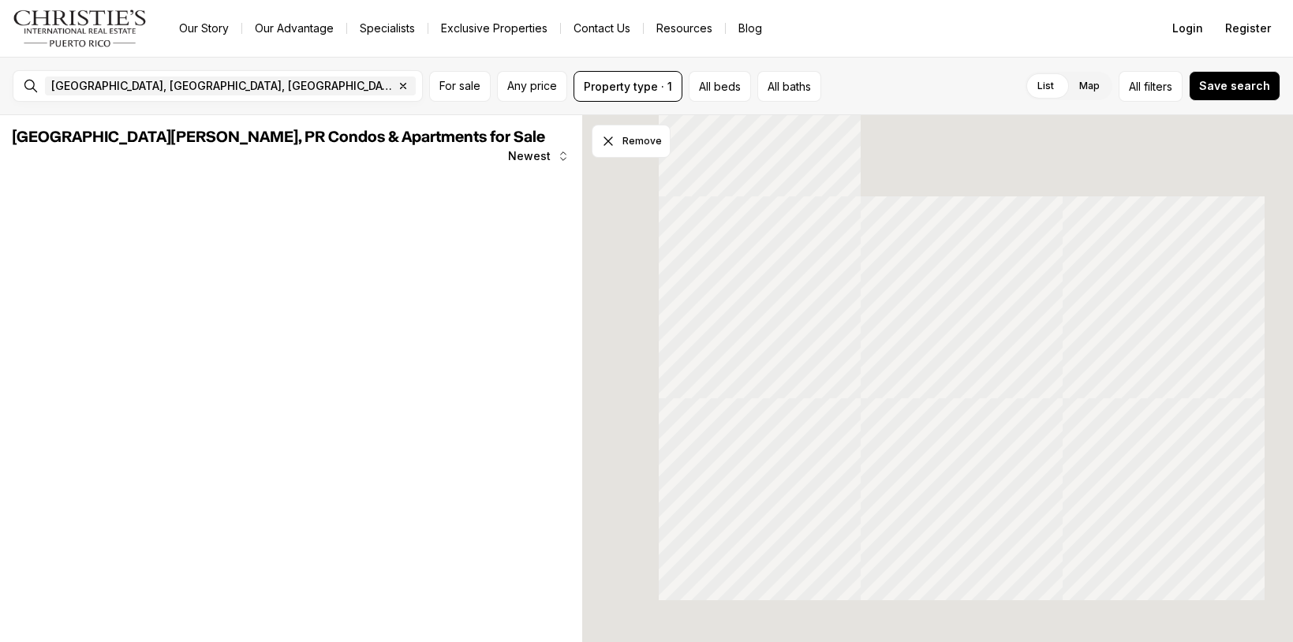 Image resolution: width=1293 pixels, height=642 pixels. Describe the element at coordinates (628, 86) in the screenshot. I see `button: Property type · 1` at that location.